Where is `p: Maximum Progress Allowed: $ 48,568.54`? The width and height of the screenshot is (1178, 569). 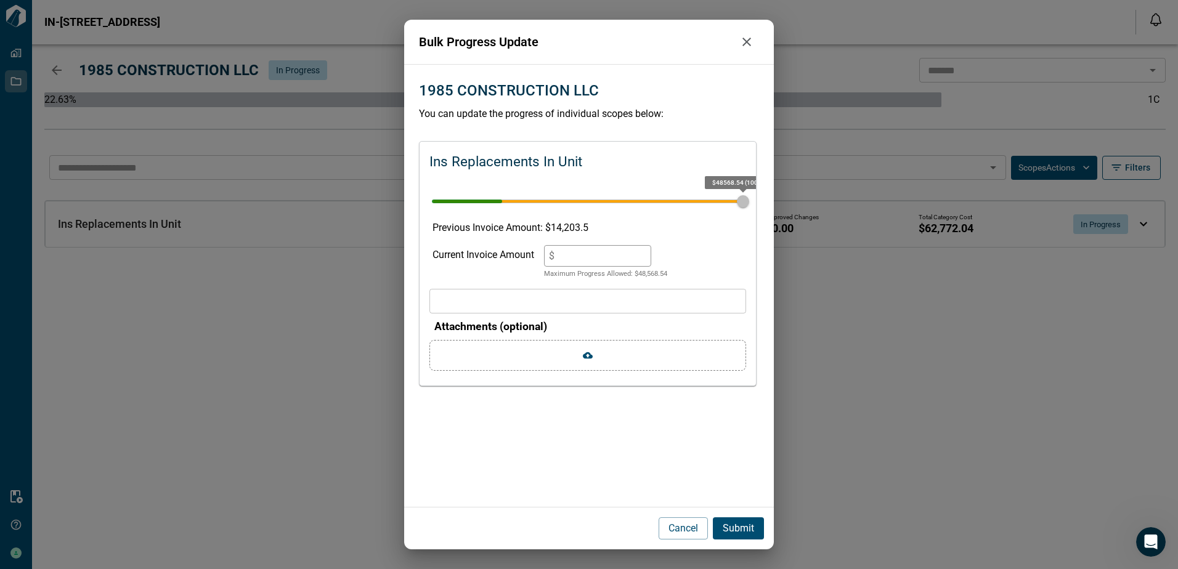
p: Maximum Progress Allowed: $ 48,568.54 is located at coordinates (606, 274).